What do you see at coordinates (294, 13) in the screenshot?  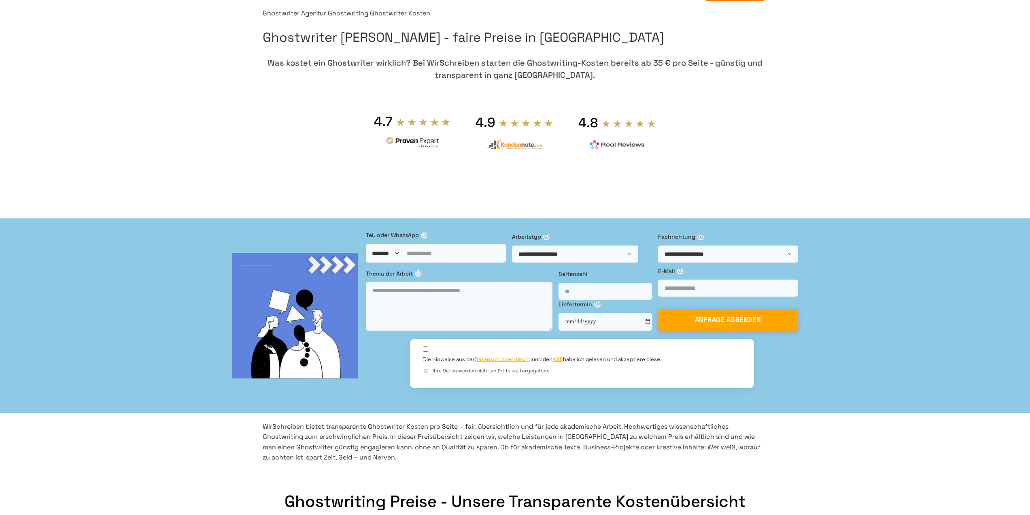 I see `a: Ghostwriter Agentur` at bounding box center [294, 13].